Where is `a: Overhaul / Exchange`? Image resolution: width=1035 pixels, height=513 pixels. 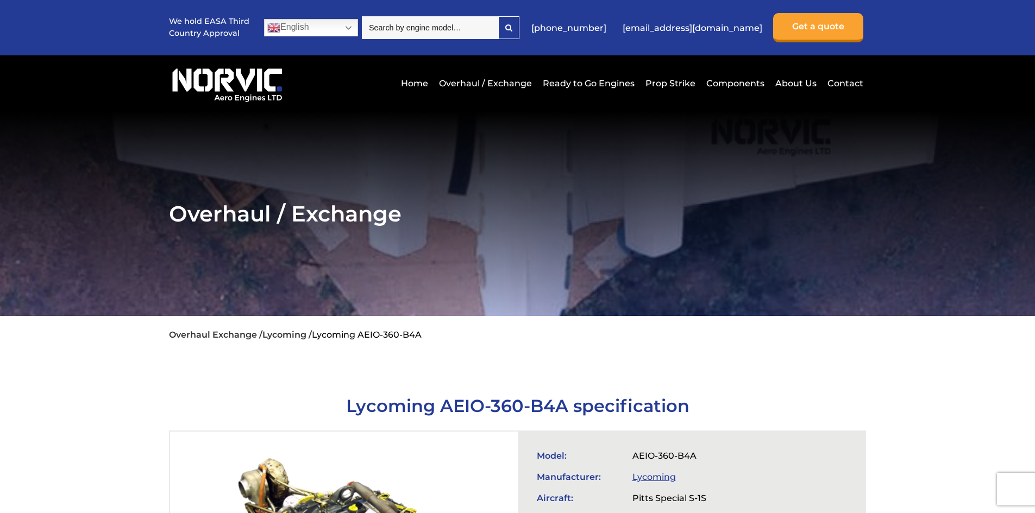 a: Overhaul / Exchange is located at coordinates (485, 83).